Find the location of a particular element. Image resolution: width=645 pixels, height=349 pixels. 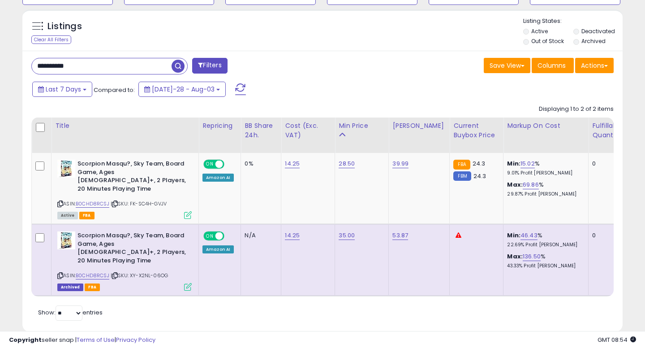

div: Current Buybox Price is located at coordinates (476, 130).